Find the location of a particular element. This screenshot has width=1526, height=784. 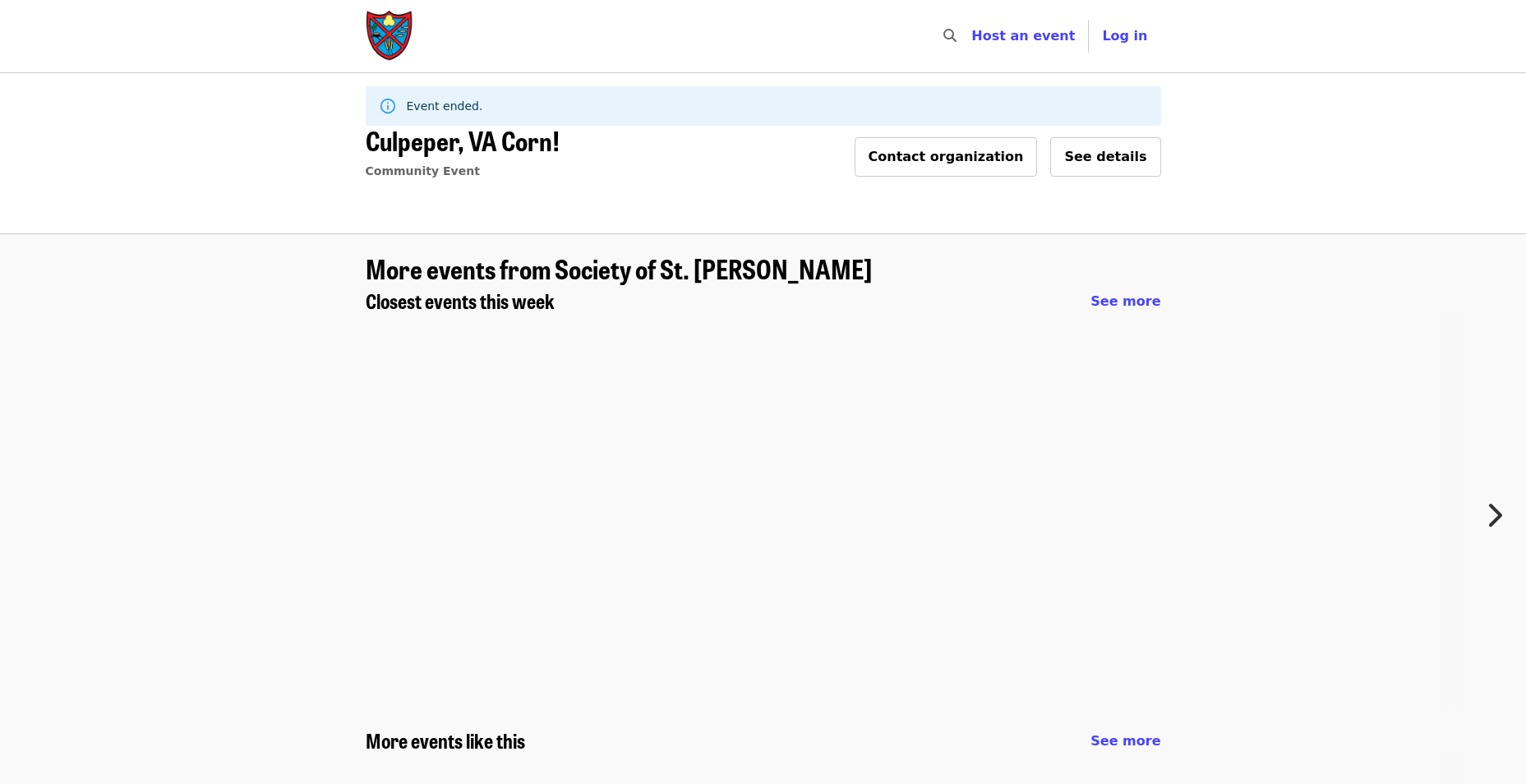

span: Event ended. is located at coordinates (445, 106).